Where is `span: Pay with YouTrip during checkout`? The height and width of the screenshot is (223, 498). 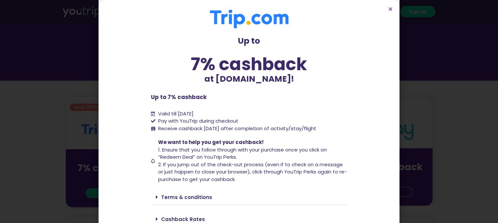
span: Pay with YouTrip during checkout is located at coordinates (198, 121).